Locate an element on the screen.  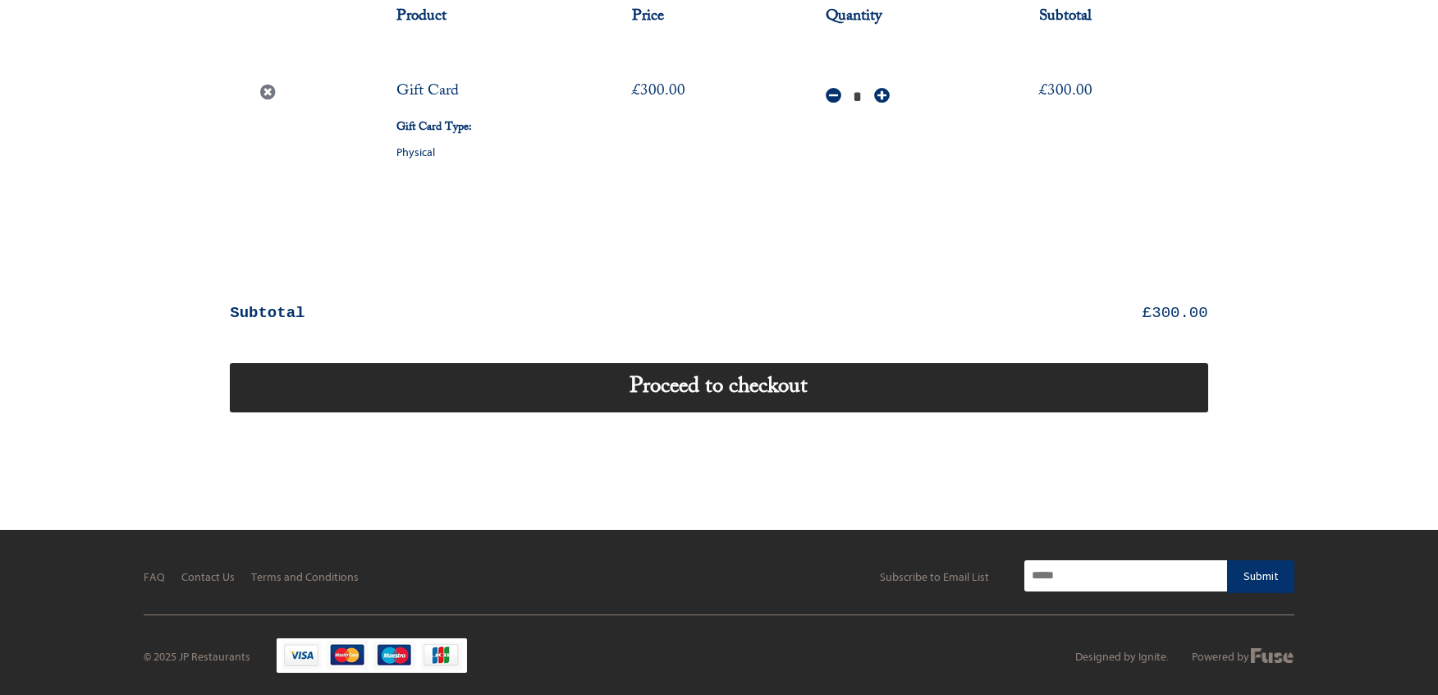
dt: Gift Card Type: is located at coordinates (489, 128).